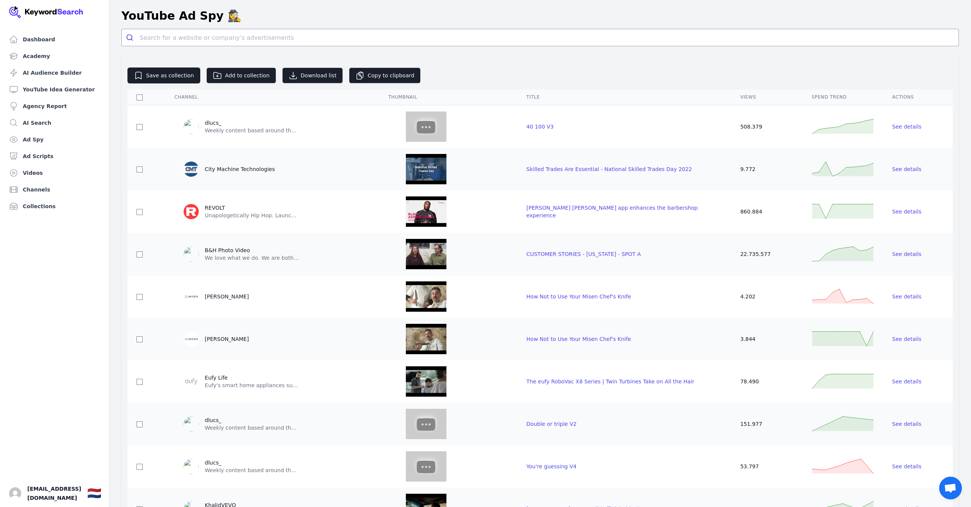  What do you see at coordinates (918, 97) in the screenshot?
I see `div: Actions` at bounding box center [918, 97].